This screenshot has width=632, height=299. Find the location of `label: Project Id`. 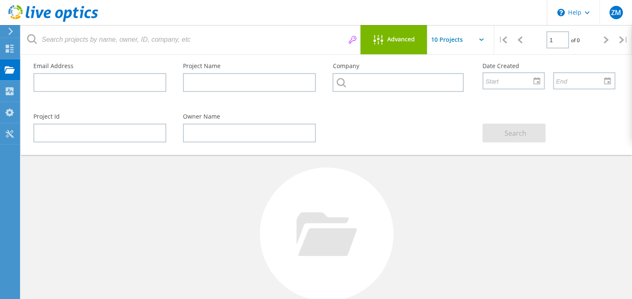

label: Project Id is located at coordinates (100, 117).